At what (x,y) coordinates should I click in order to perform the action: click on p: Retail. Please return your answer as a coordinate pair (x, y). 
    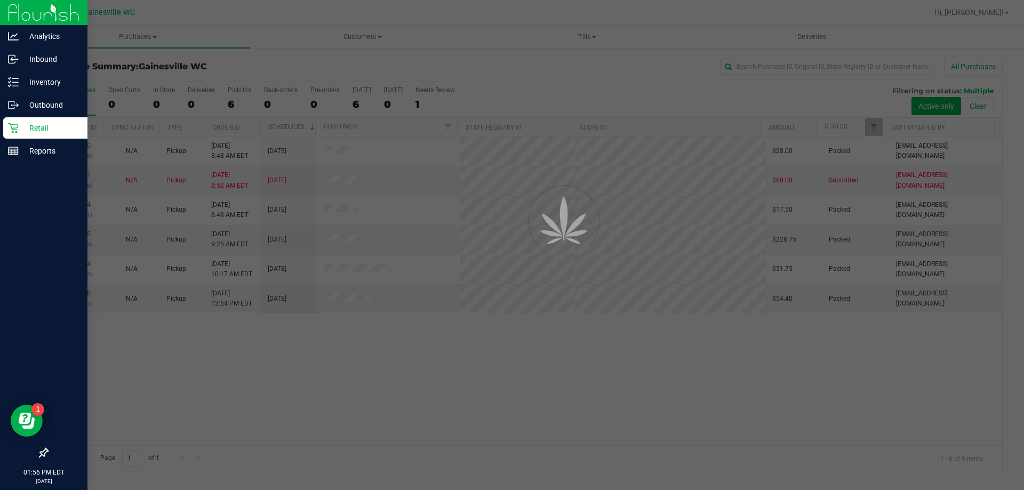
    Looking at the image, I should click on (51, 128).